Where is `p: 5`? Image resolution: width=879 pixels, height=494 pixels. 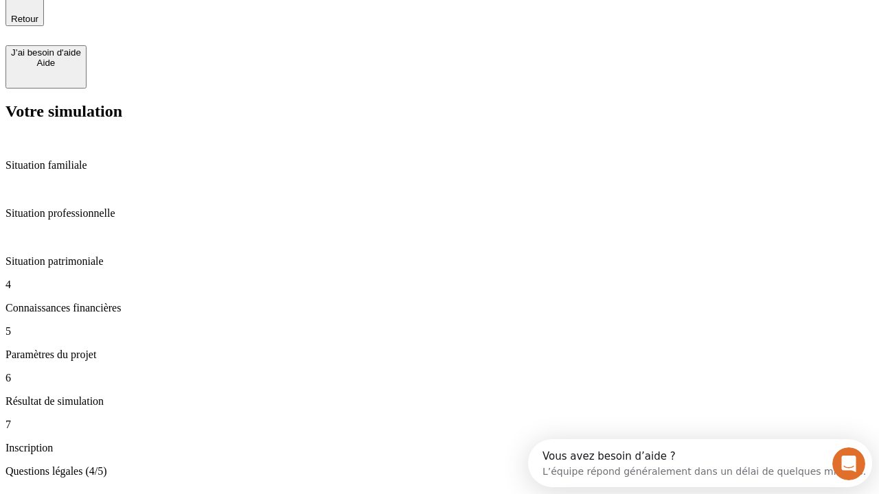
p: 5 is located at coordinates (439, 332).